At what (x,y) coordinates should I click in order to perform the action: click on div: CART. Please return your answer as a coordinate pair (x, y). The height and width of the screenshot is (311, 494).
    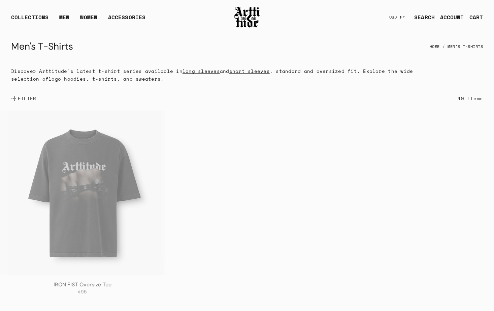
    Looking at the image, I should click on (476, 17).